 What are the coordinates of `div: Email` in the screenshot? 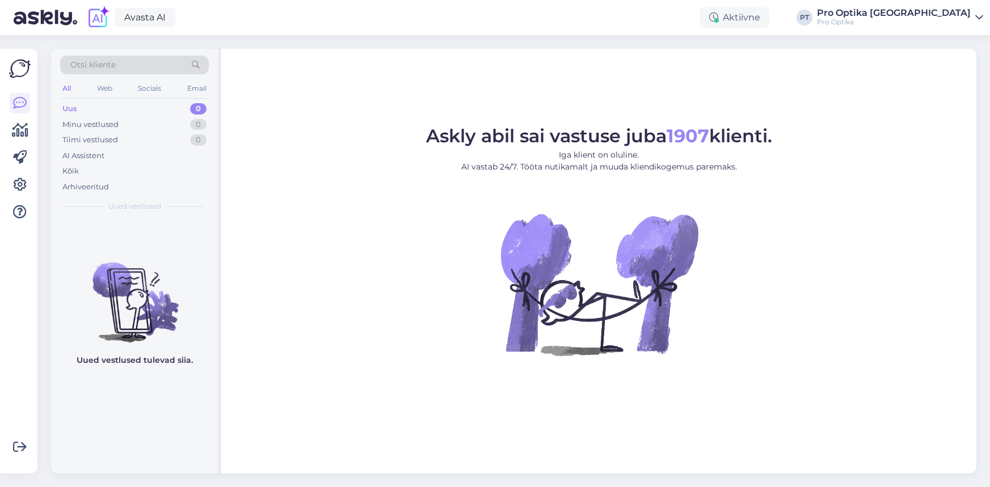 It's located at (197, 88).